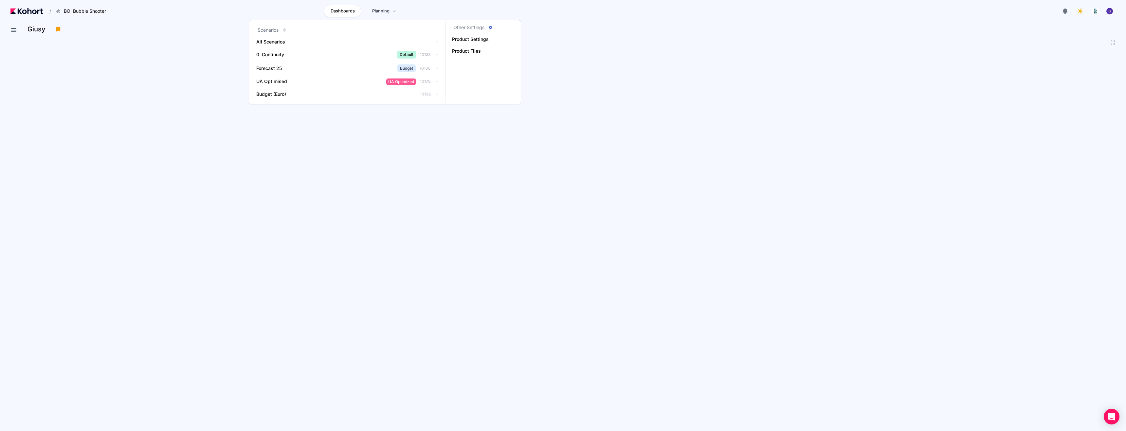  What do you see at coordinates (470, 39) in the screenshot?
I see `span: Product Settings` at bounding box center [470, 39].